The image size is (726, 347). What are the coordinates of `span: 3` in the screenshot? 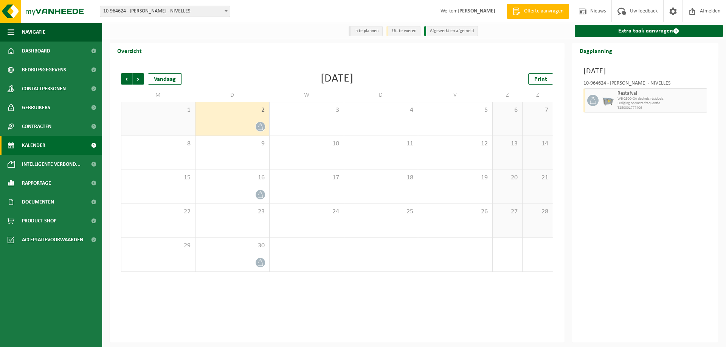 It's located at (307, 110).